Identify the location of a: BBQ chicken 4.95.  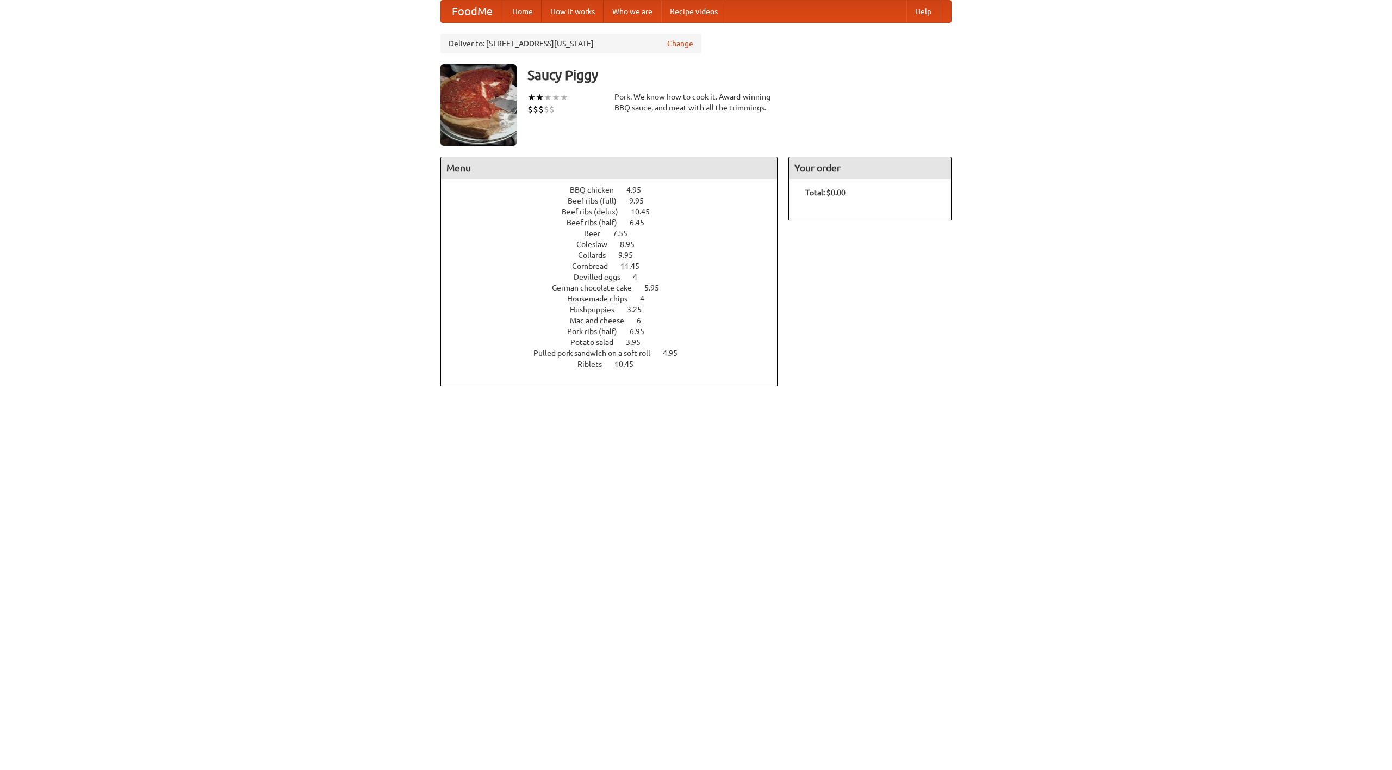
(616, 190).